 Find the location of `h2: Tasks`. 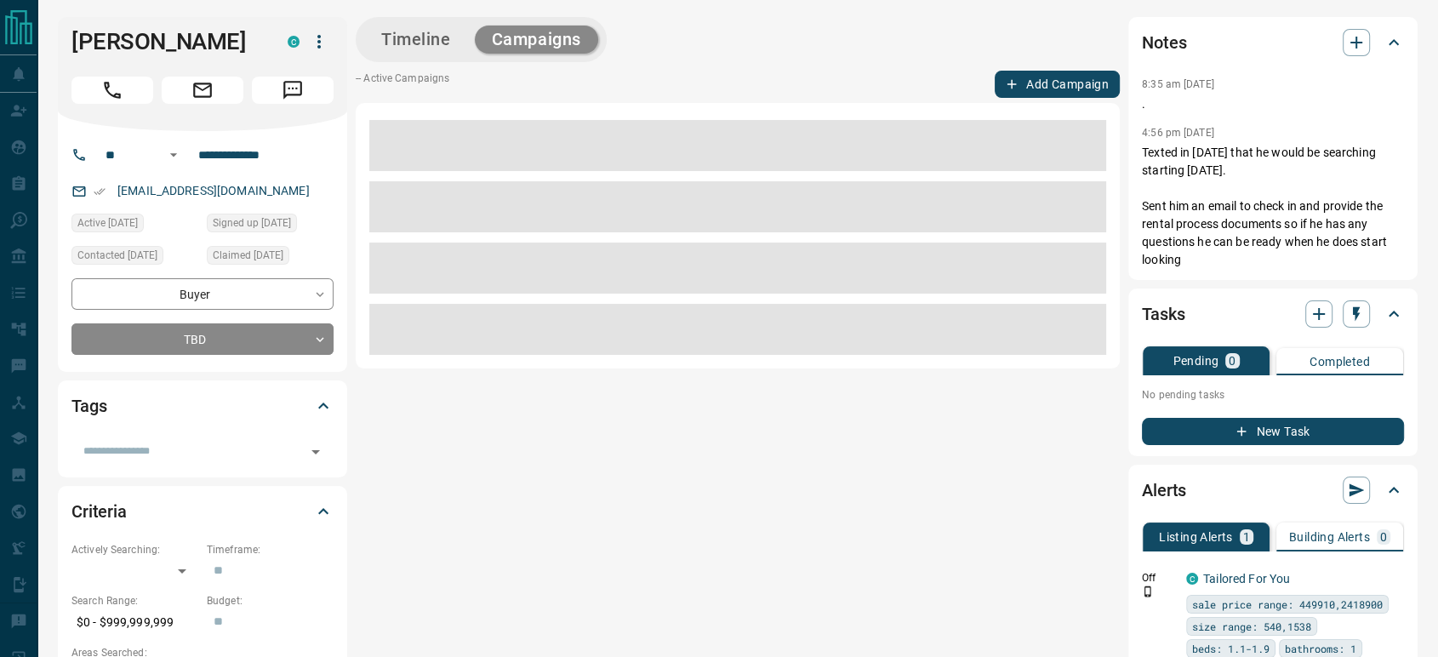

h2: Tasks is located at coordinates (1163, 314).